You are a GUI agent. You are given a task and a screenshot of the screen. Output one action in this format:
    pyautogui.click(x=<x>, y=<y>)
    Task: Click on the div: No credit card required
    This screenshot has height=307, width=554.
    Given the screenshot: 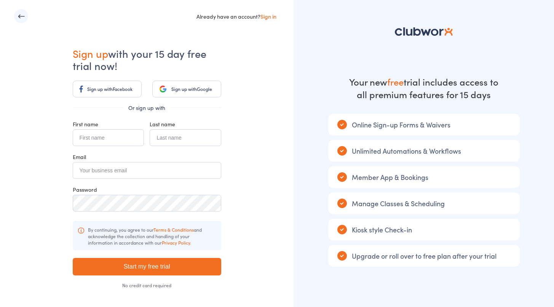 What is the action you would take?
    pyautogui.click(x=147, y=286)
    